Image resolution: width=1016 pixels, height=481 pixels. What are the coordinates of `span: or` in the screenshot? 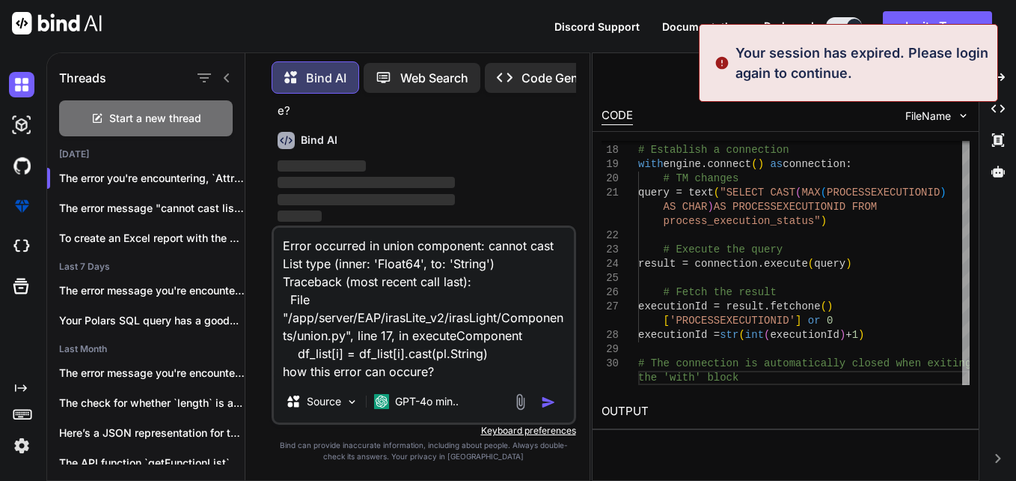 It's located at (814, 320).